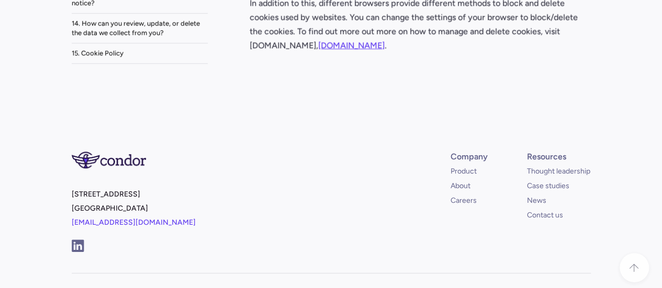 The width and height of the screenshot is (662, 288). Describe the element at coordinates (536, 201) in the screenshot. I see `a: News` at that location.